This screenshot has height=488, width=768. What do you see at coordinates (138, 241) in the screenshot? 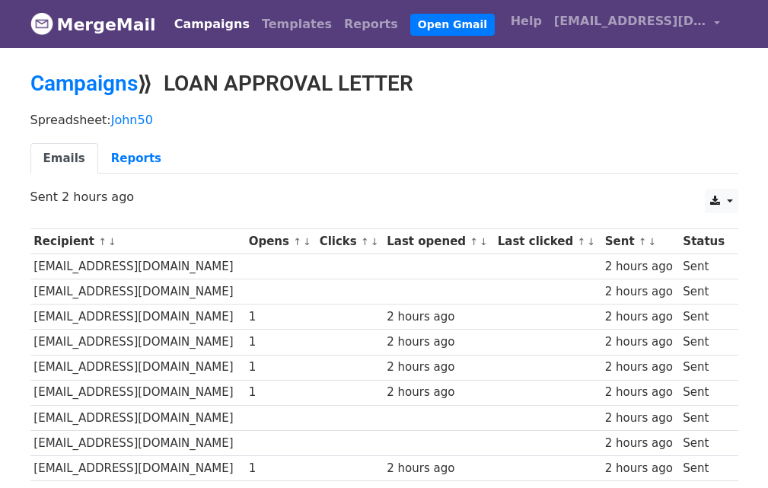
I see `th: Recipient` at bounding box center [138, 241].